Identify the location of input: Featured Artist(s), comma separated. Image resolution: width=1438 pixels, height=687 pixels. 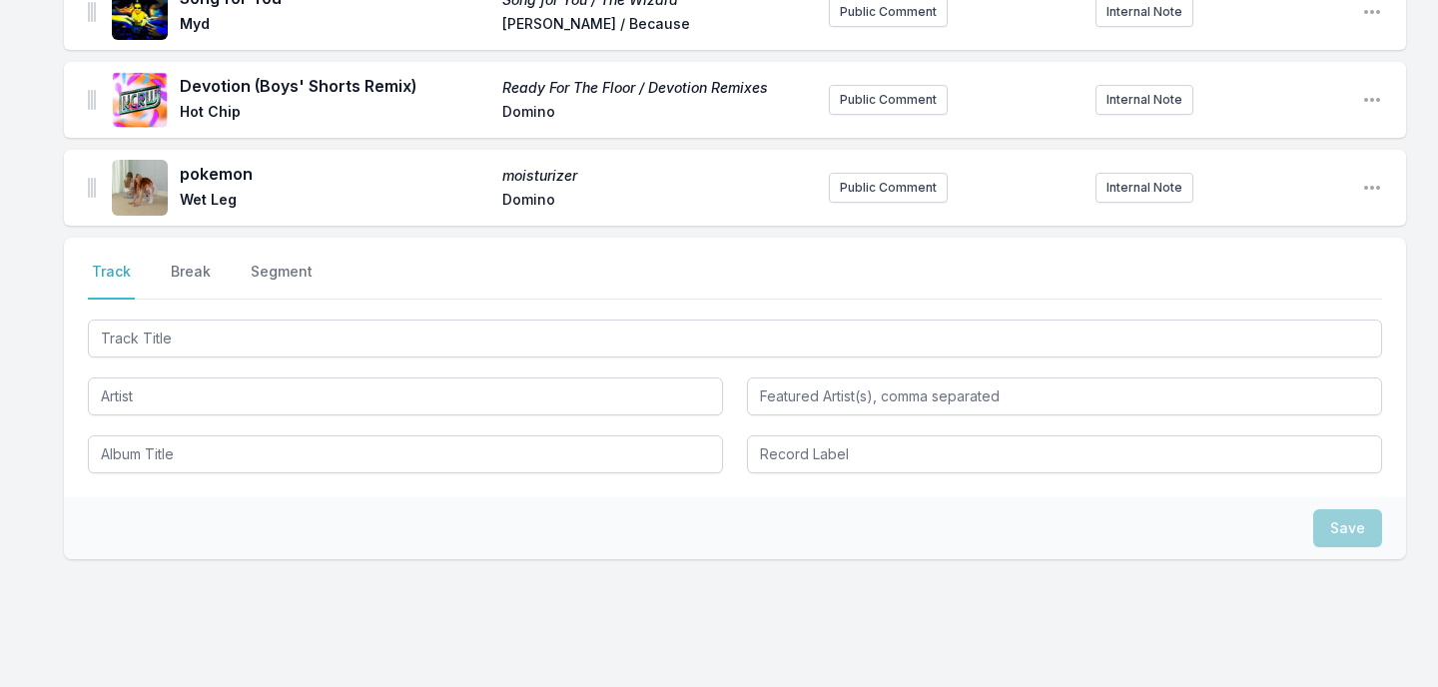
(1064, 396).